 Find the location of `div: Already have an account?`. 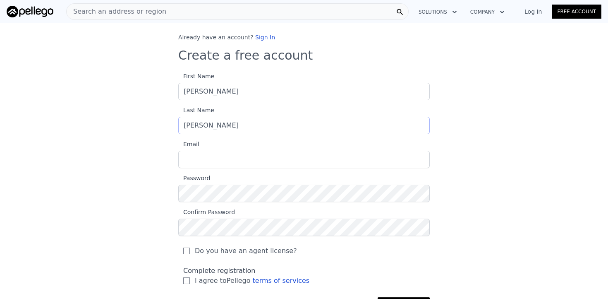

div: Already have an account? is located at coordinates (304, 37).